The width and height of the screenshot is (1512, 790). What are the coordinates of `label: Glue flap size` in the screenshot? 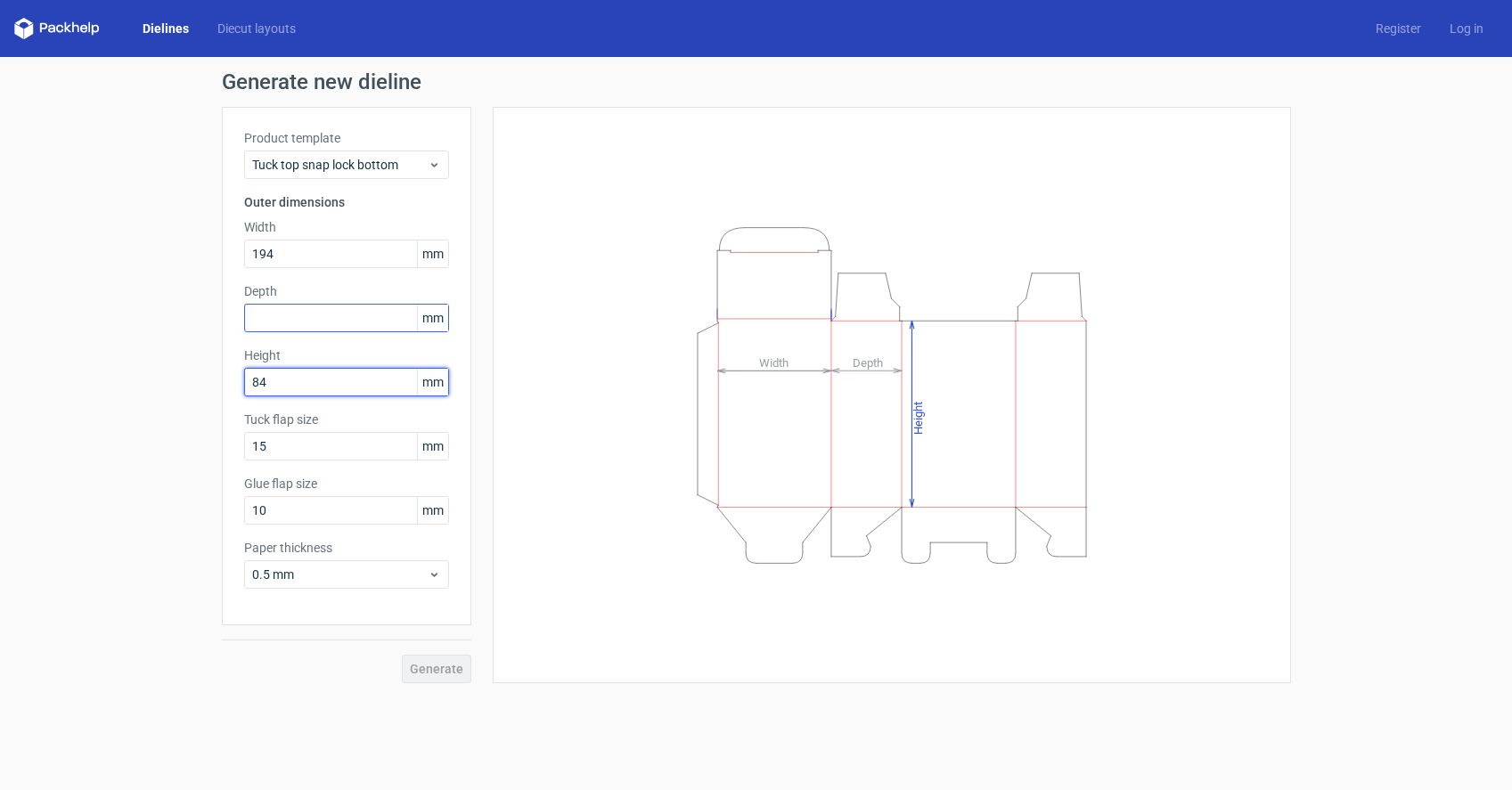 It's located at (346, 483).